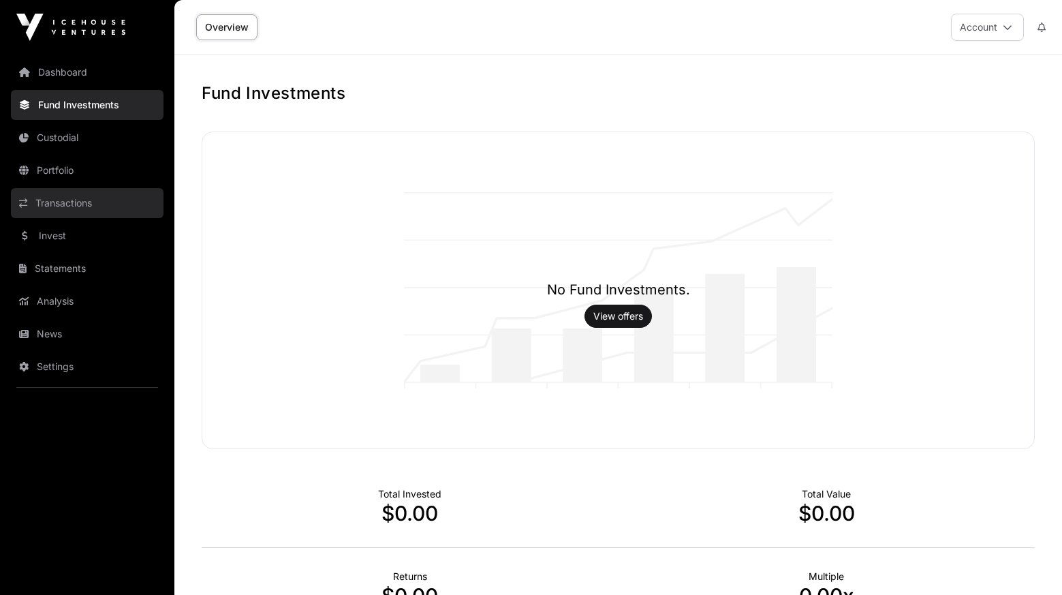  What do you see at coordinates (618, 93) in the screenshot?
I see `h1: Fund Investments` at bounding box center [618, 93].